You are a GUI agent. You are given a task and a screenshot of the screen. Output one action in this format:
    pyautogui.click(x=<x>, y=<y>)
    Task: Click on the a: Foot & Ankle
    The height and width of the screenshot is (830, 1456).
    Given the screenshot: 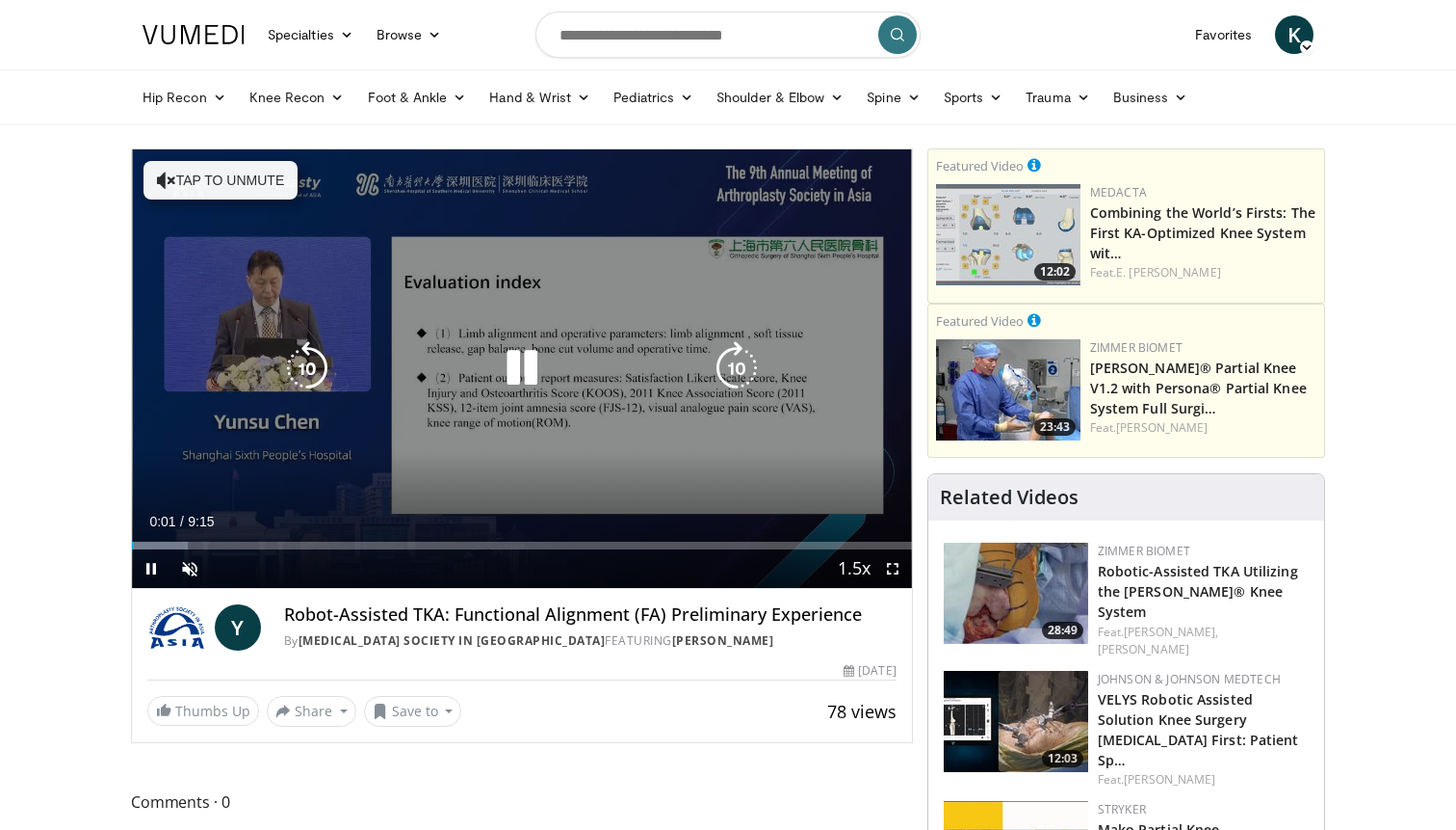 What is the action you would take?
    pyautogui.click(x=417, y=98)
    